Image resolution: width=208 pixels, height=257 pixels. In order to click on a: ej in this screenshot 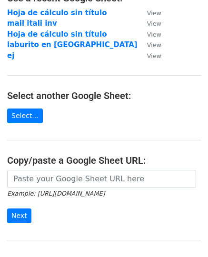, I will do `click(10, 56)`.